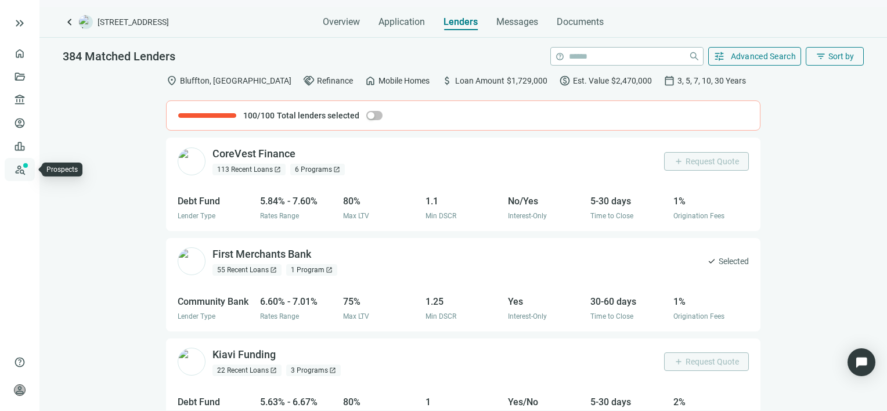 The image size is (887, 411). I want to click on span: calendar_today, so click(670, 81).